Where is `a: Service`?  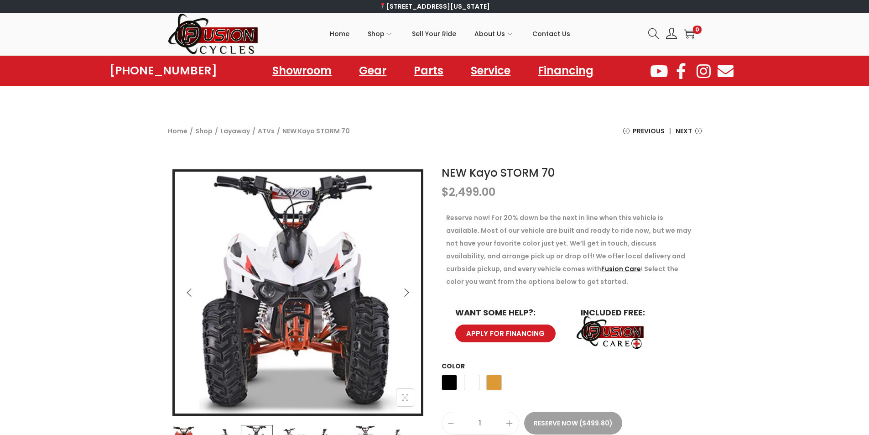
a: Service is located at coordinates (490, 71).